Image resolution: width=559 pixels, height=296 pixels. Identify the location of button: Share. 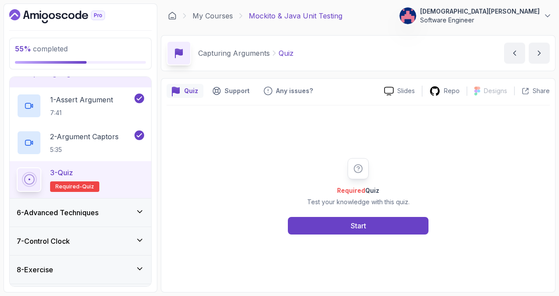
(531, 91).